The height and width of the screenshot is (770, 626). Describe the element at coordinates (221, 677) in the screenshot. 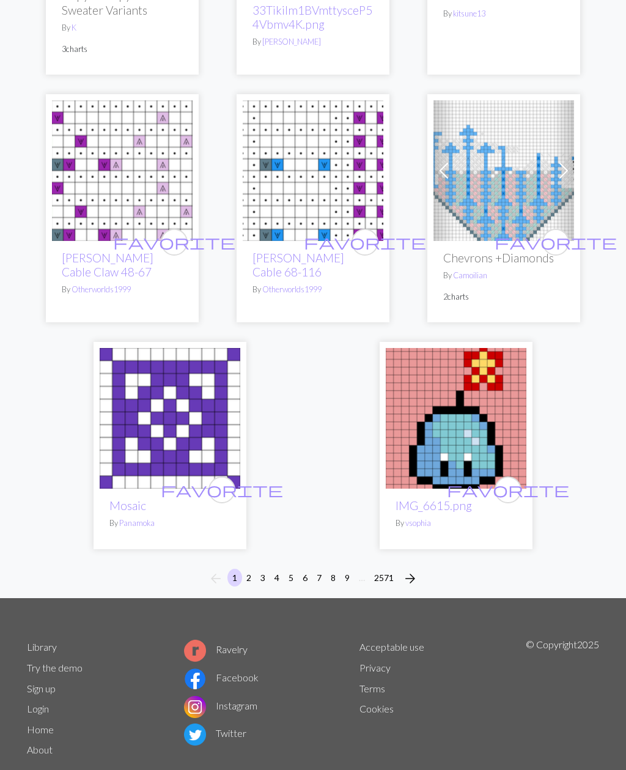

I see `a: Facebook` at that location.